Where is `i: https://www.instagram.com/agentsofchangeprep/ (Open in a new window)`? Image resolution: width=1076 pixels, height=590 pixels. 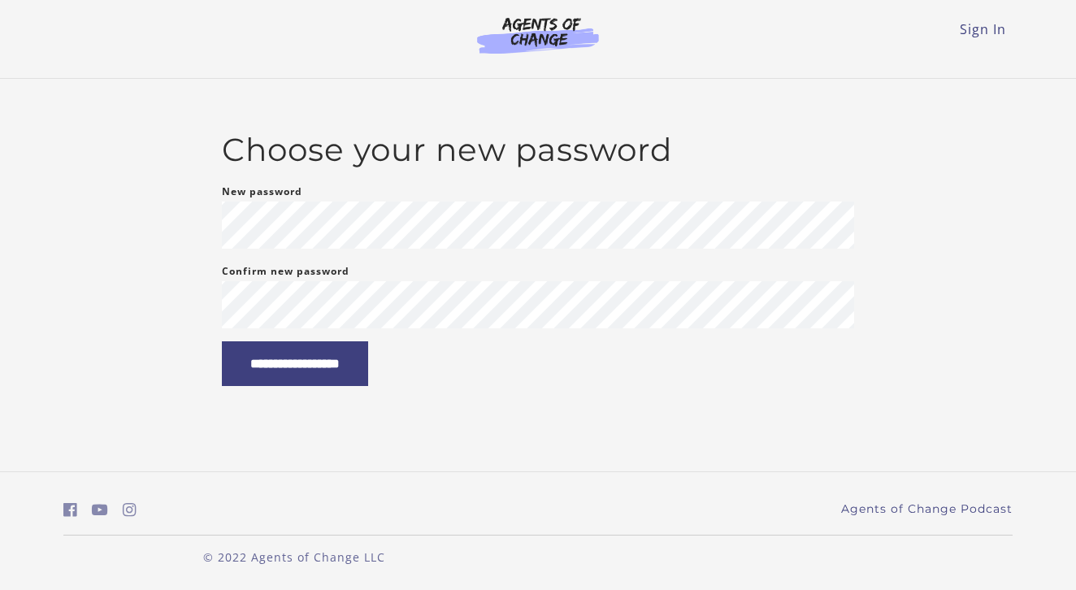 i: https://www.instagram.com/agentsofchangeprep/ (Open in a new window) is located at coordinates (129, 509).